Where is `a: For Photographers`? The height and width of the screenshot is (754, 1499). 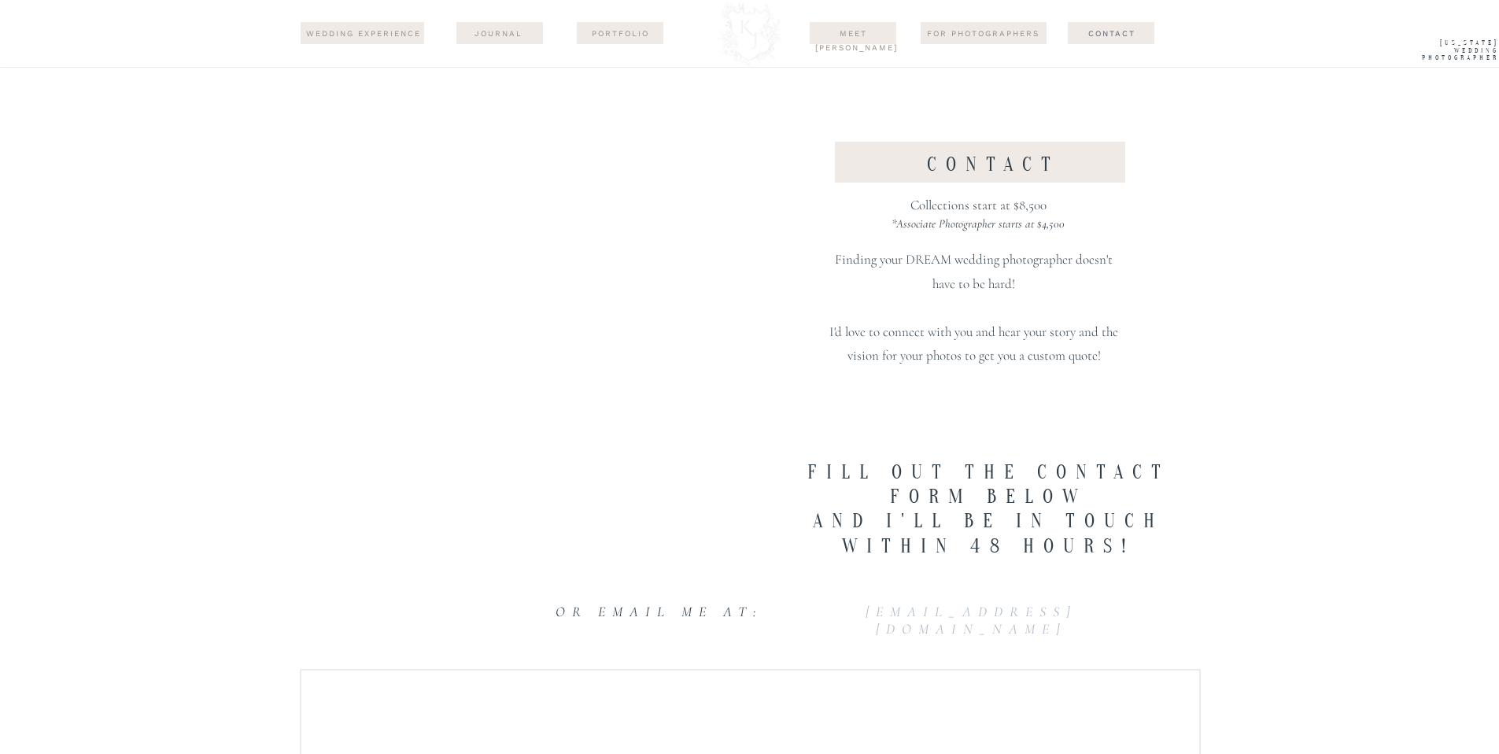
a: For Photographers is located at coordinates (984, 33).